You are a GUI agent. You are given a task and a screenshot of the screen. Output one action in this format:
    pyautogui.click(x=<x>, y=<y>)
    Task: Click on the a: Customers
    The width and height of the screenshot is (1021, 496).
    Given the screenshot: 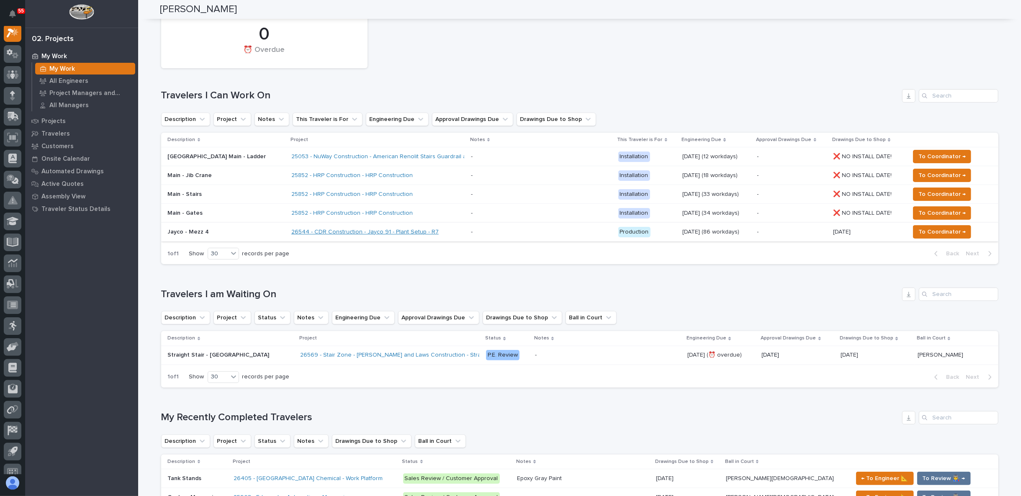 What is the action you would take?
    pyautogui.click(x=82, y=146)
    